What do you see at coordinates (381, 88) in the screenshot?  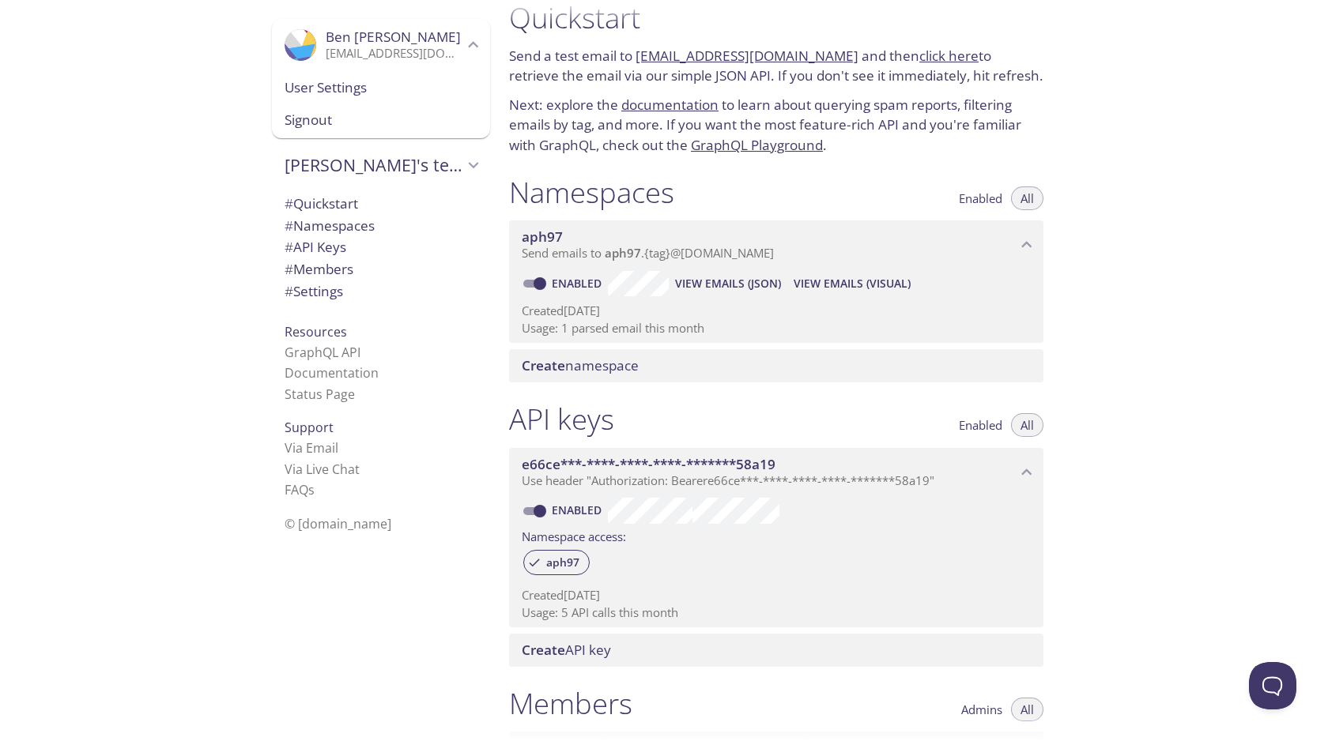 I see `div: User Settings` at bounding box center [381, 88].